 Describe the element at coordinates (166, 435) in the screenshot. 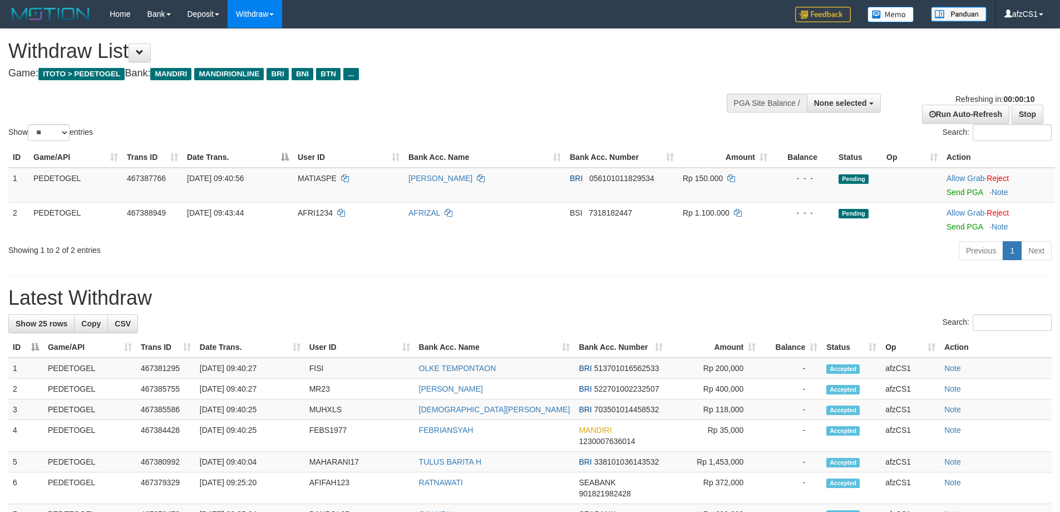

I see `td: 467384428` at that location.